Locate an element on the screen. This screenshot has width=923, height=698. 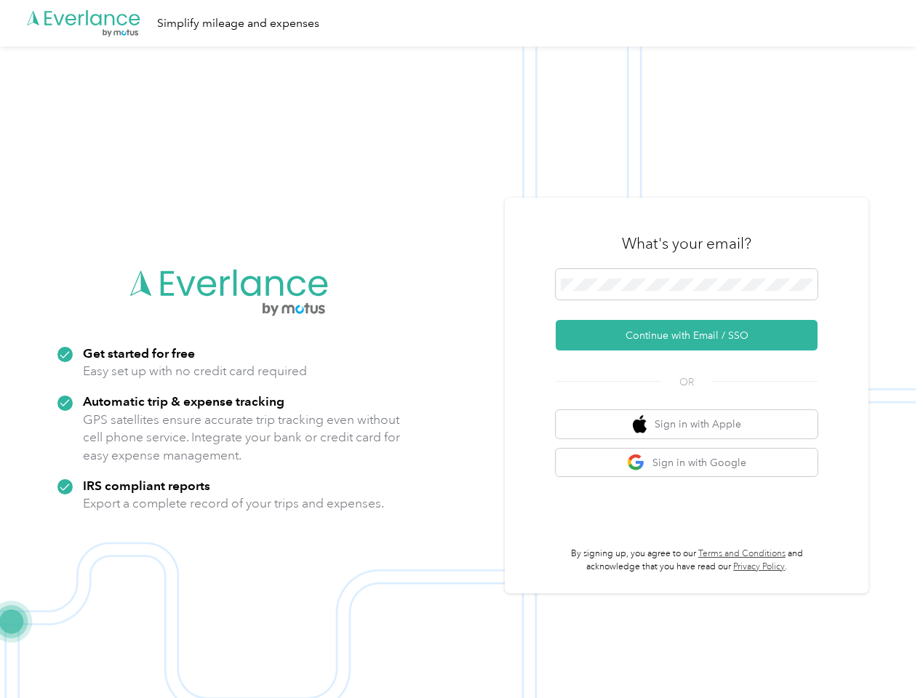
p: Export a complete record of your trips and expenses. is located at coordinates (233, 503).